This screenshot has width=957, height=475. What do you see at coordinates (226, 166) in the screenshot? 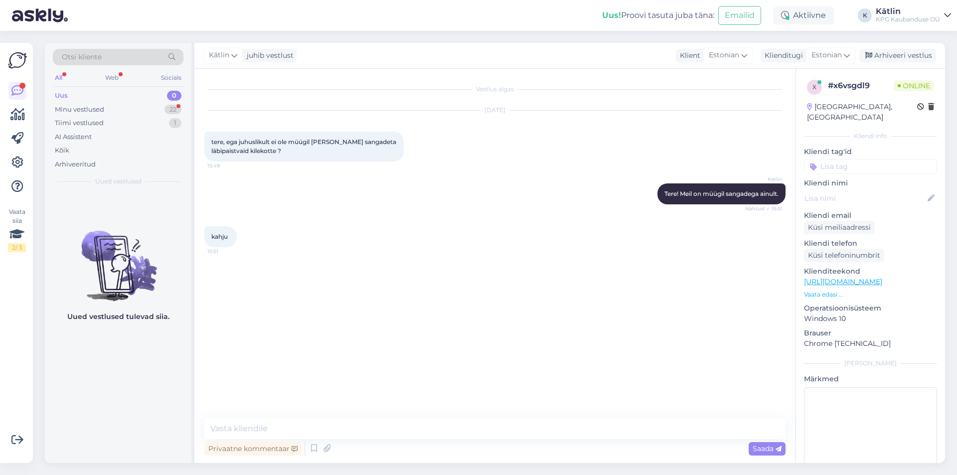
I see `span: 15:49` at bounding box center [226, 166].